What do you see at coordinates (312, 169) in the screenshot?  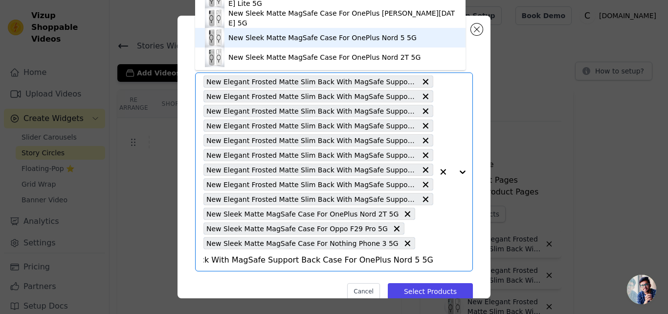 I see `span: New Elegant Frosted Matte Slim Back With MagSafe Support Back Case For Vivo T4 5G` at bounding box center [312, 169].